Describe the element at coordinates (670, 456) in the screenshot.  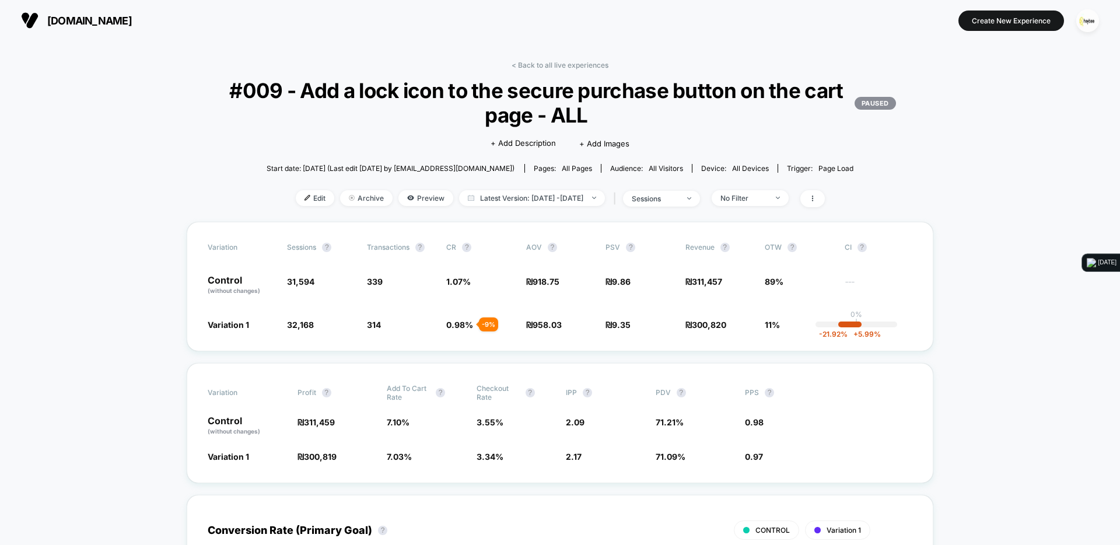
I see `span: 71.09 %` at that location.